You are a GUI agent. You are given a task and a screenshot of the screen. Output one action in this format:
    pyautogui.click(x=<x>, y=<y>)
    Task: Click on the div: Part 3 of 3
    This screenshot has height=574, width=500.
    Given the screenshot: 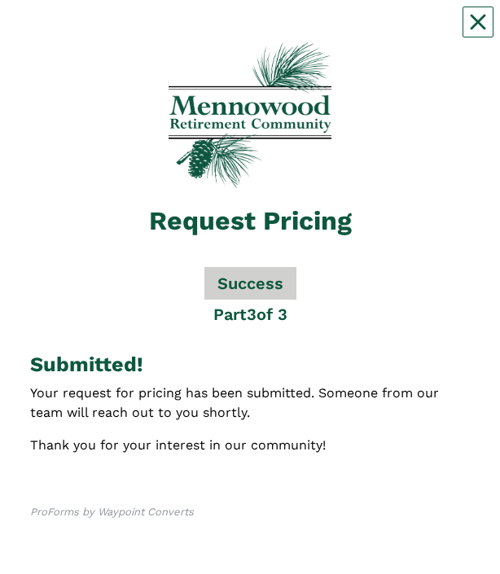 What is the action you would take?
    pyautogui.click(x=250, y=314)
    